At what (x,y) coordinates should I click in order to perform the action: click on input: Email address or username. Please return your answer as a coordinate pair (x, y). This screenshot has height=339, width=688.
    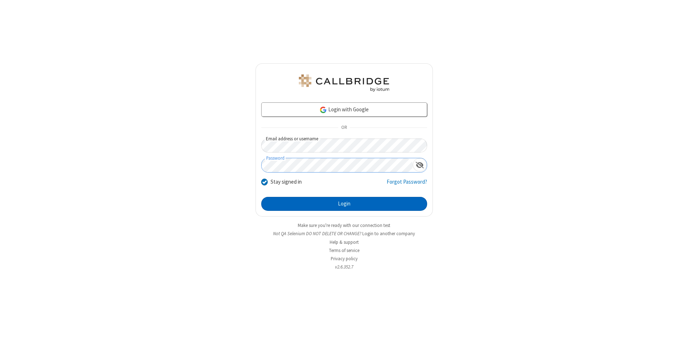
    Looking at the image, I should click on (344, 146).